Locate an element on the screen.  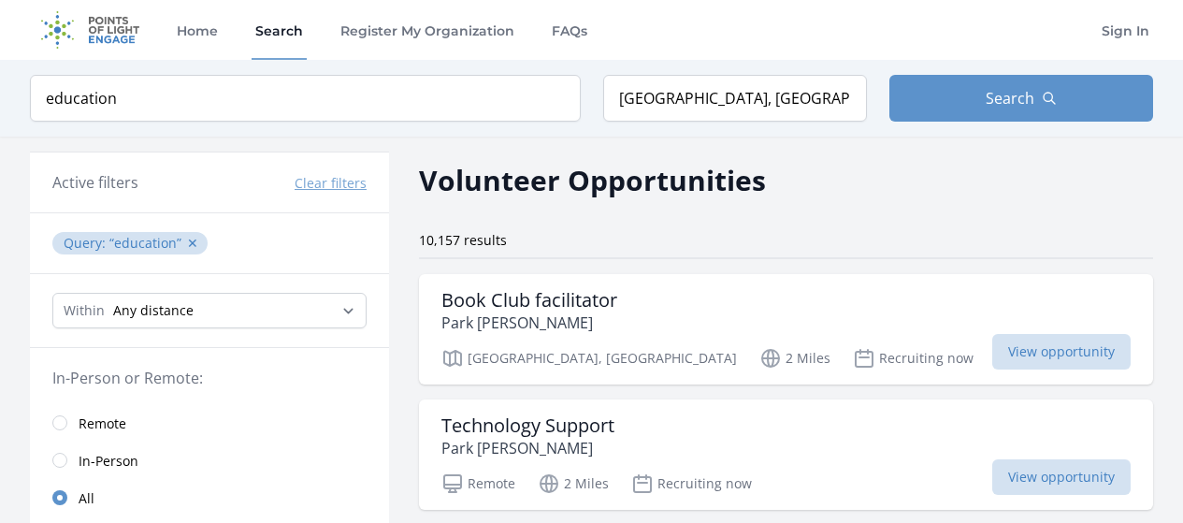
input: Location is located at coordinates (735, 98).